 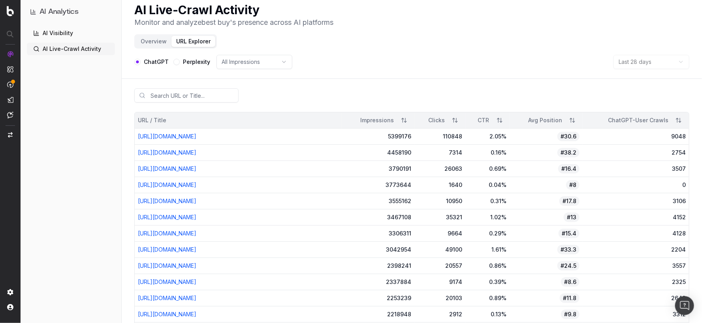 What do you see at coordinates (10, 54) in the screenshot?
I see `img: Analytics` at bounding box center [10, 54].